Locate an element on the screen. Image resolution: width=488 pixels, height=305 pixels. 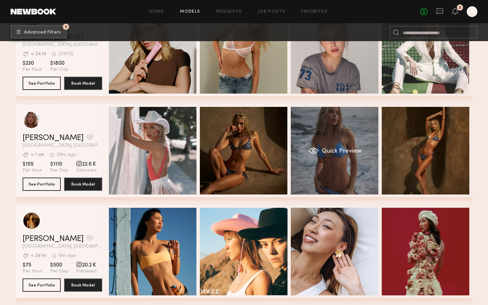
span: $155 is located at coordinates (32, 164).